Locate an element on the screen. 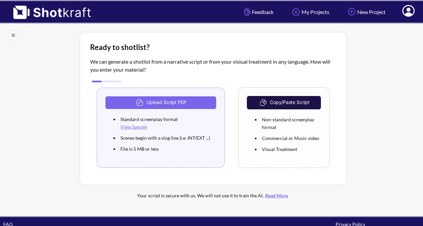 The height and width of the screenshot is (226, 423). div: Your script is secure with us. We will not use it to train the AI. is located at coordinates (213, 196).